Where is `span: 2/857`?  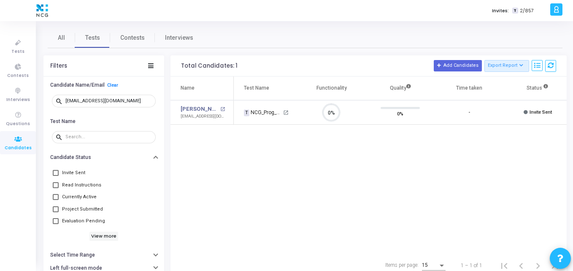 span: 2/857 is located at coordinates (527, 11).